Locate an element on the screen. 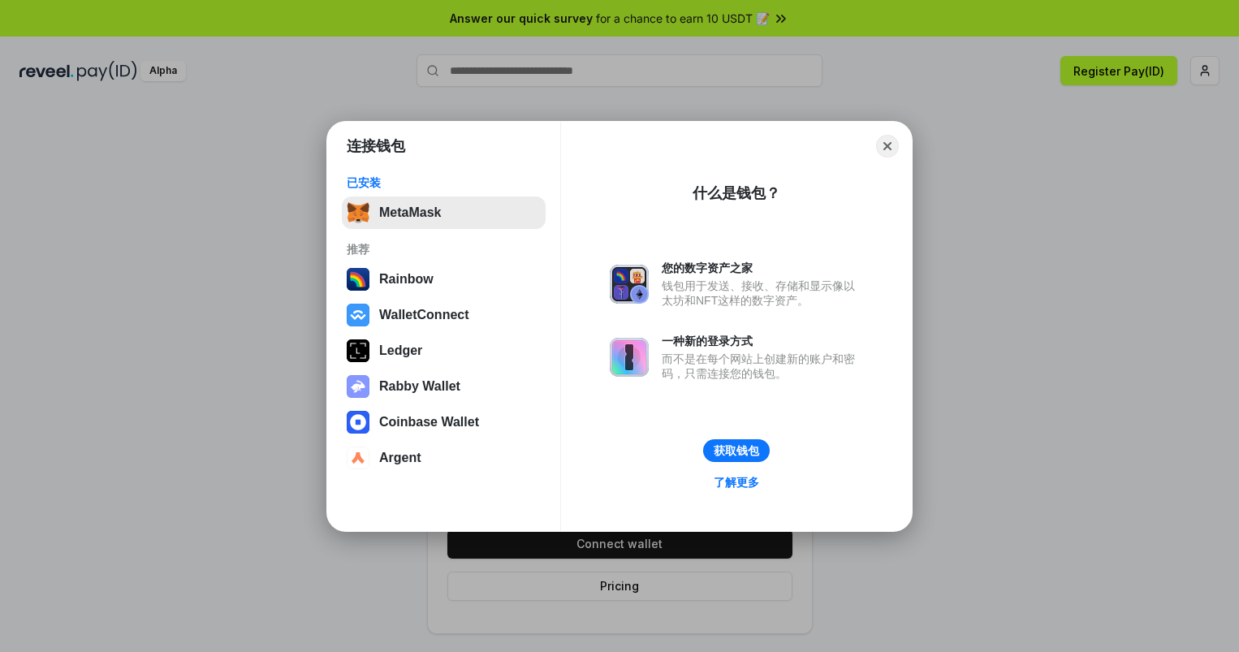 Image resolution: width=1239 pixels, height=652 pixels. div: 而不是在每个网站上创建新的账户和密码，只需连接您的钱包。 is located at coordinates (762, 366).